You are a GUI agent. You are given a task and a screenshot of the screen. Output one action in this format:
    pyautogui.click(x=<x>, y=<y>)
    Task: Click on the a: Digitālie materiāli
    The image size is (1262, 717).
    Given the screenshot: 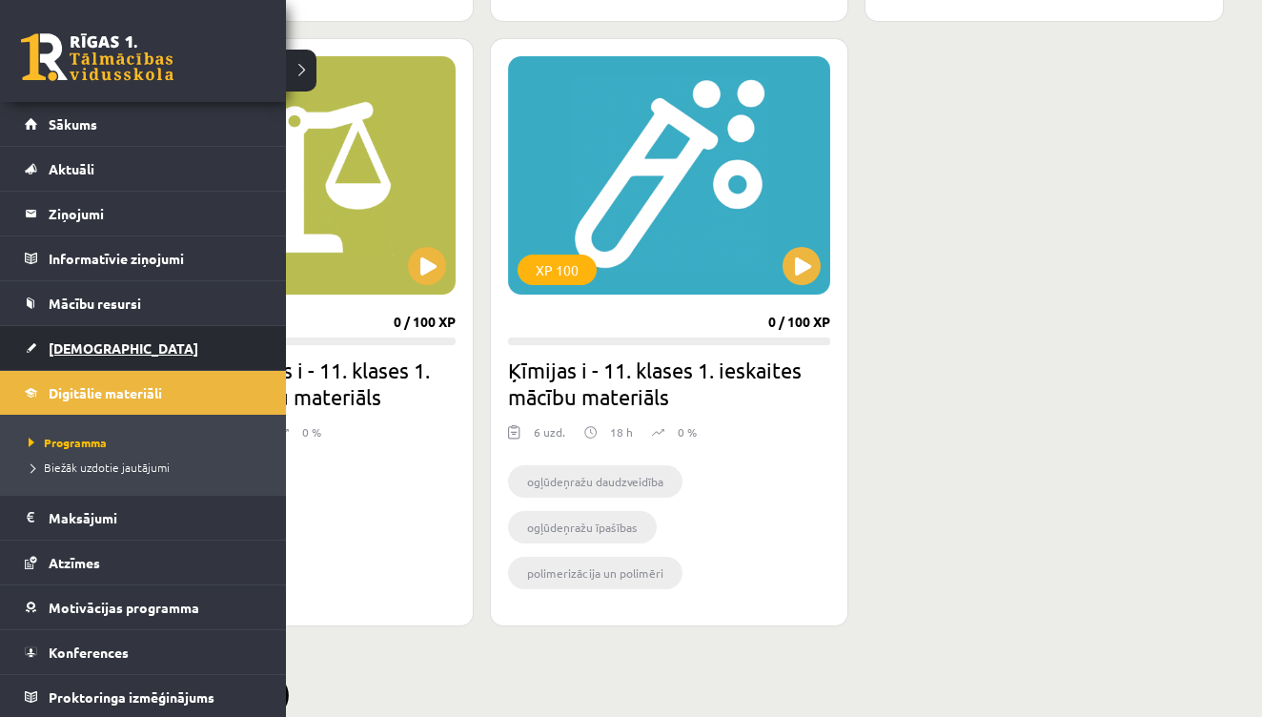 What is the action you would take?
    pyautogui.click(x=143, y=393)
    